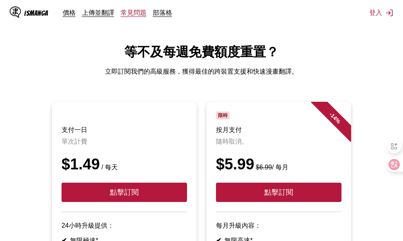  Describe the element at coordinates (124, 130) in the screenshot. I see `h3: 支付一日` at that location.